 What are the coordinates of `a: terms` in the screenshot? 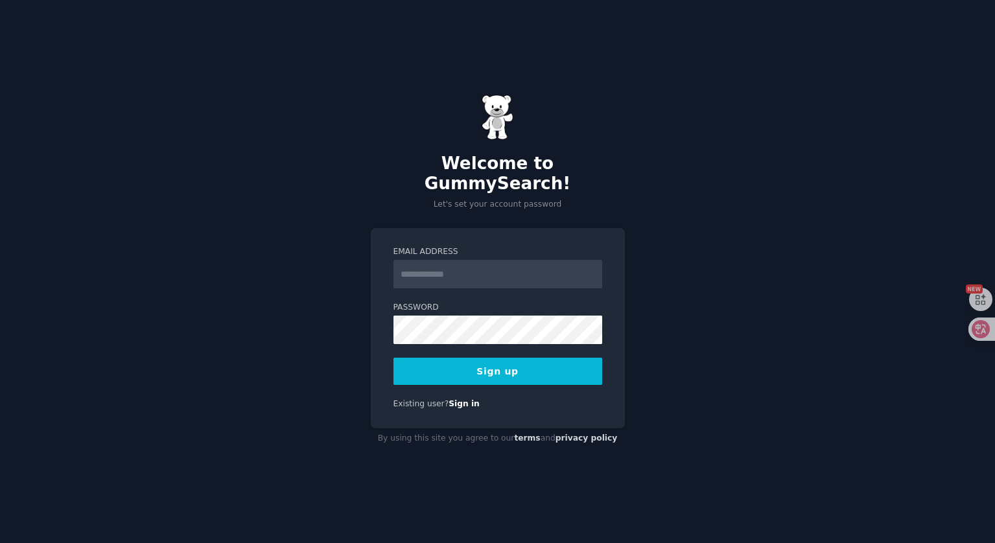 It's located at (527, 438).